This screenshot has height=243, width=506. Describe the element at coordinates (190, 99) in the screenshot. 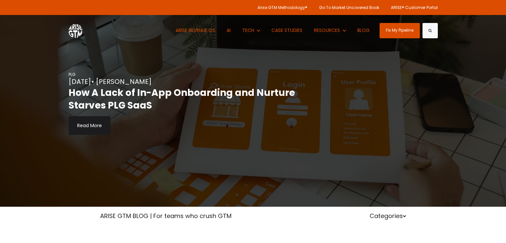

I see `h2: How A Lack of In-App Onboarding and Nurture Starves PLG SaaS` at that location.